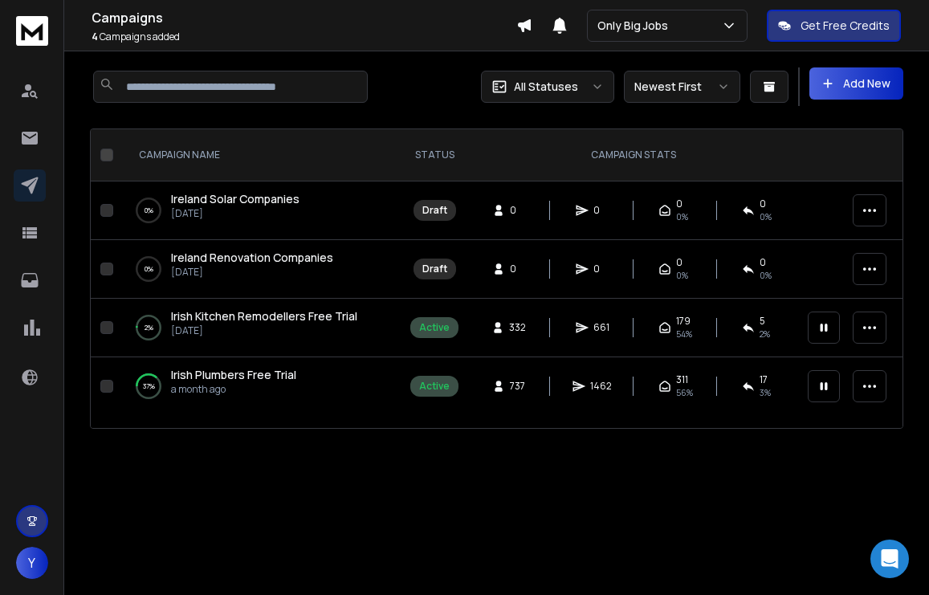  I want to click on span: Irish Kitchen Remodellers Free Trial, so click(264, 315).